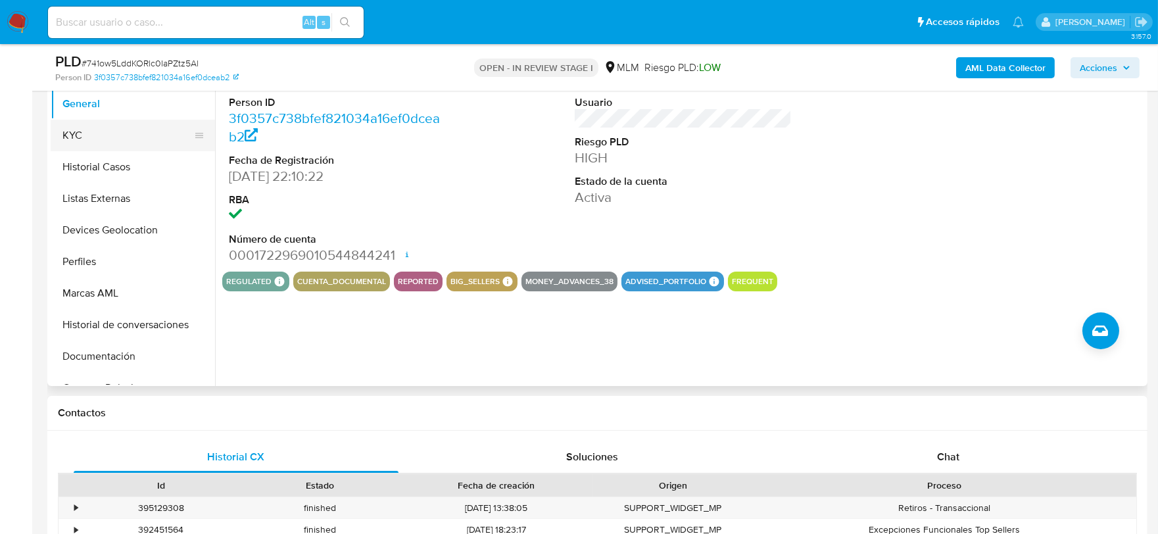 This screenshot has width=1158, height=534. What do you see at coordinates (592, 457) in the screenshot?
I see `span: Soluciones` at bounding box center [592, 457].